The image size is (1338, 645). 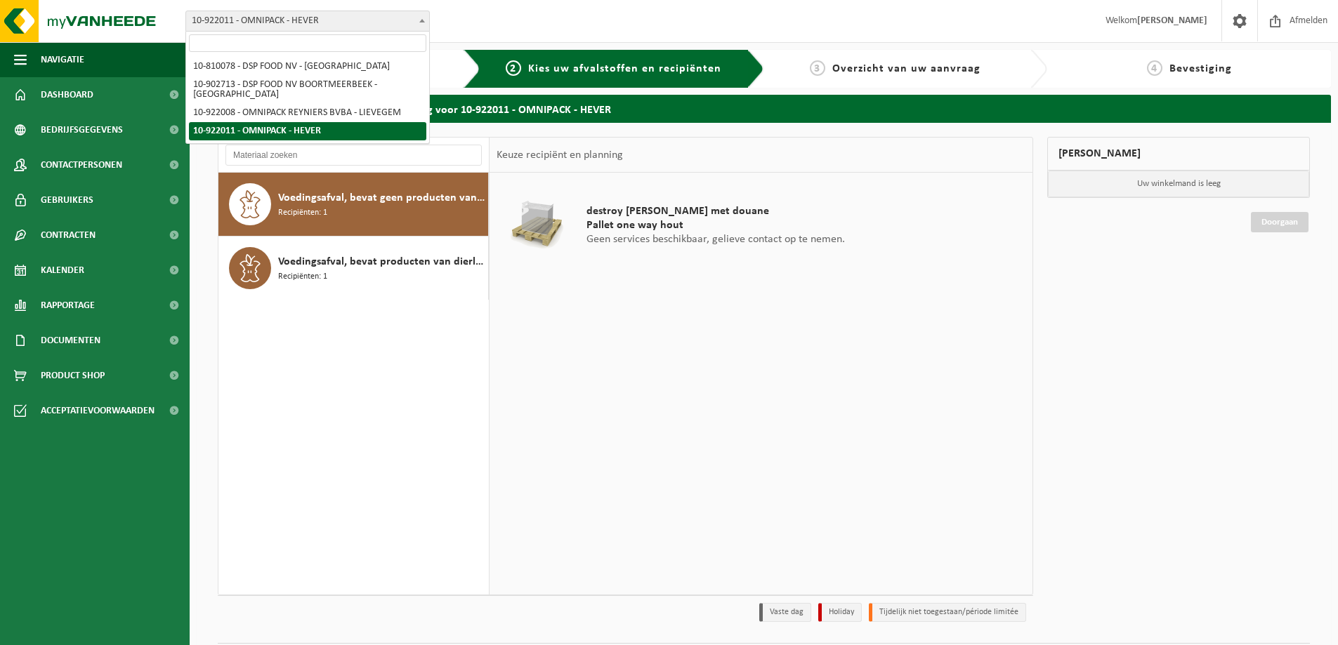 I want to click on span: Contactpersonen, so click(x=81, y=165).